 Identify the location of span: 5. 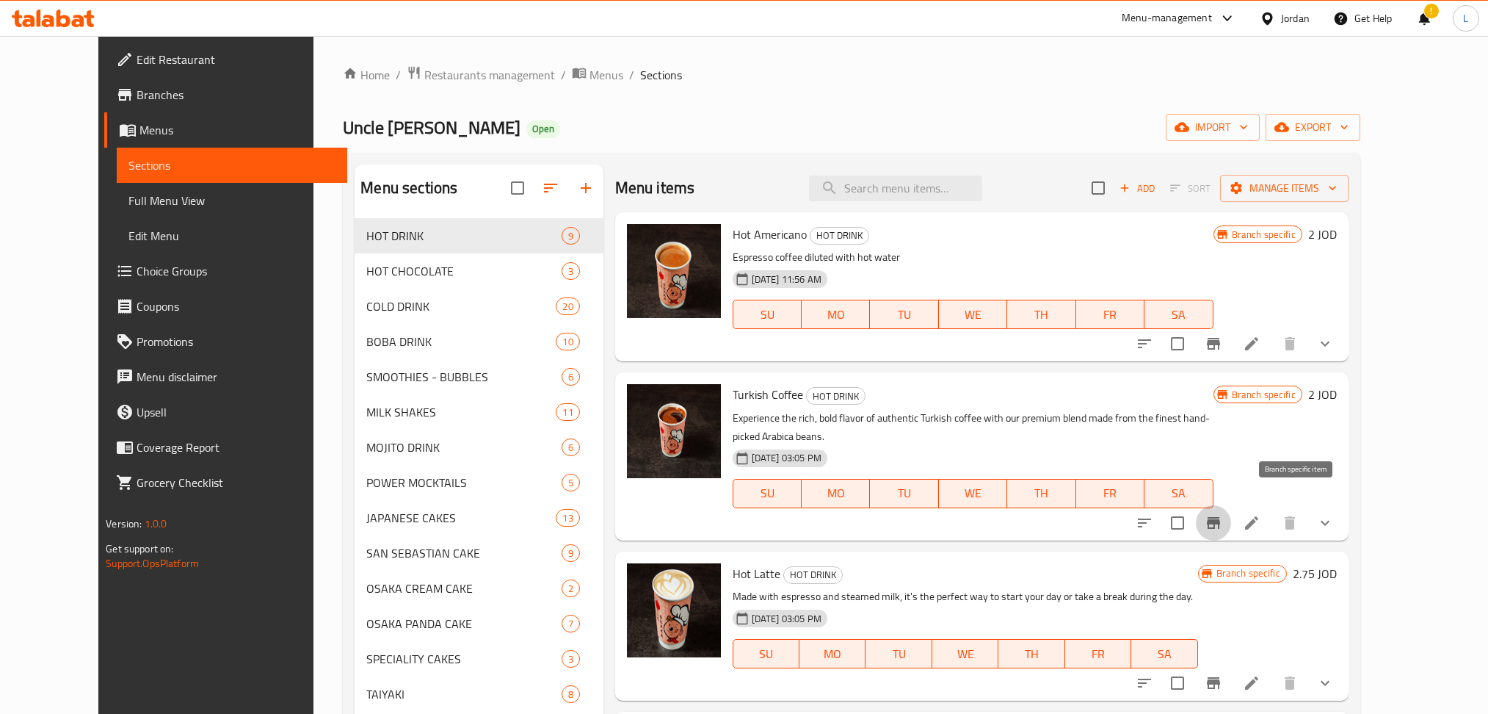
(571, 482).